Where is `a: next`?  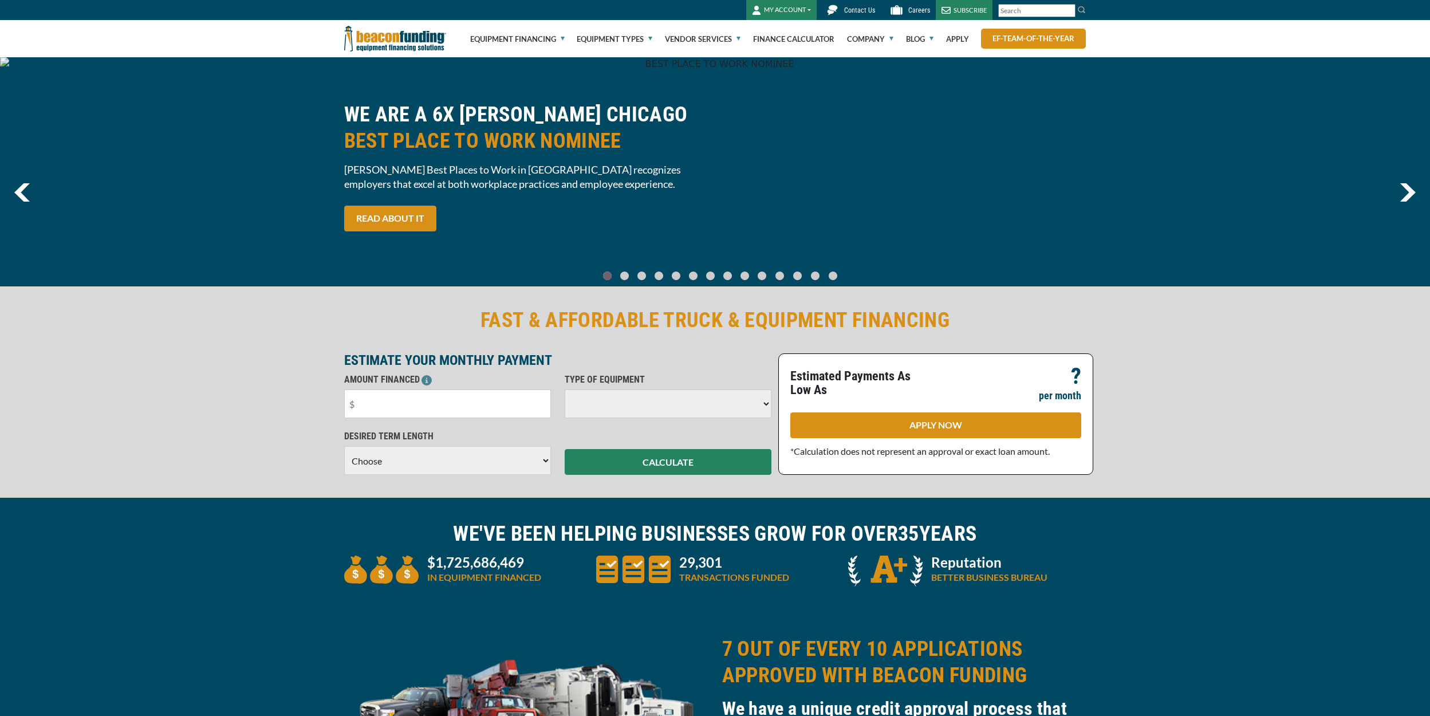 a: next is located at coordinates (1408, 192).